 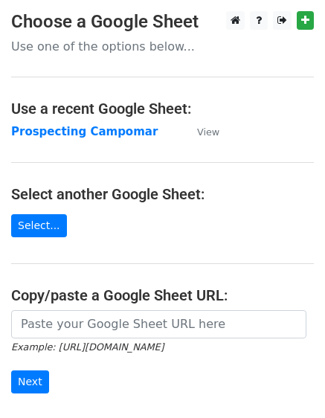 What do you see at coordinates (162, 46) in the screenshot?
I see `p: Use one of the options below...` at bounding box center [162, 46].